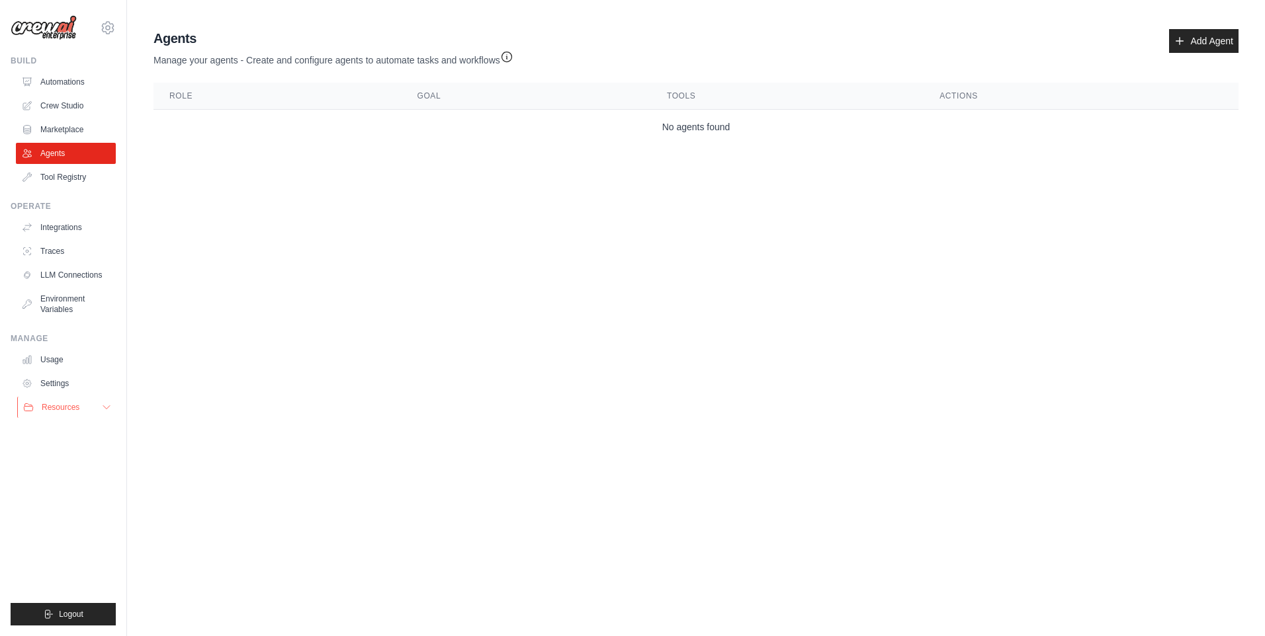  What do you see at coordinates (1203, 41) in the screenshot?
I see `a: Add Agent` at bounding box center [1203, 41].